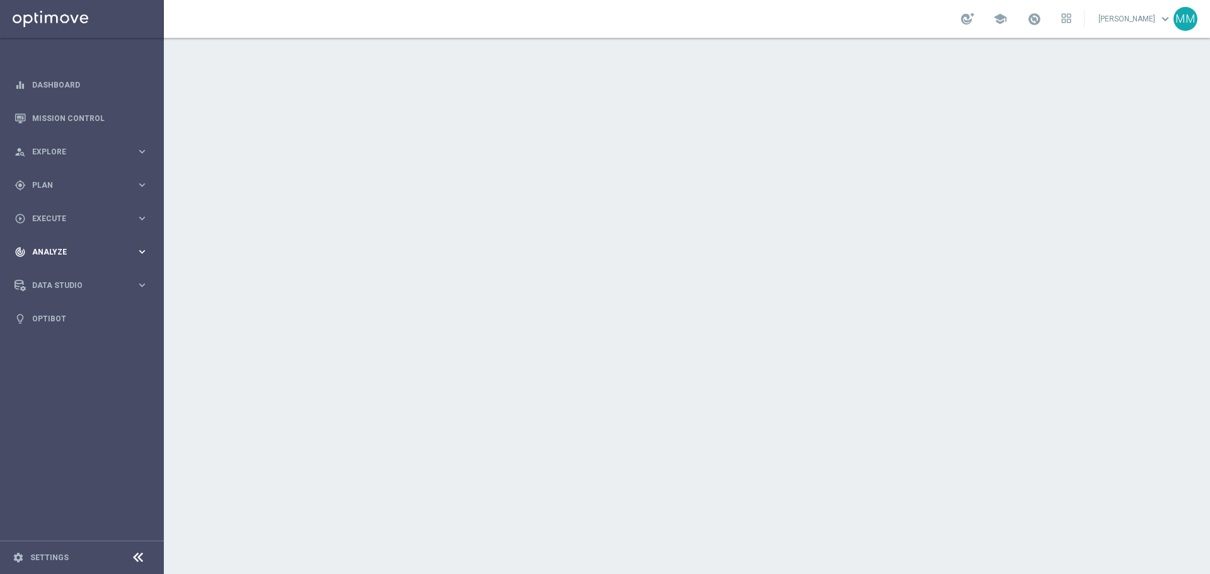 This screenshot has height=574, width=1210. Describe the element at coordinates (81, 318) in the screenshot. I see `div: Optibot` at that location.